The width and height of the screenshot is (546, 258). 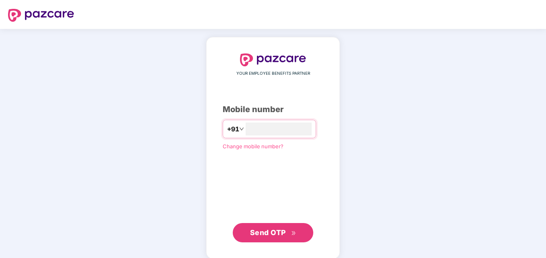 What do you see at coordinates (253, 146) in the screenshot?
I see `span: Change mobile number?` at bounding box center [253, 146].